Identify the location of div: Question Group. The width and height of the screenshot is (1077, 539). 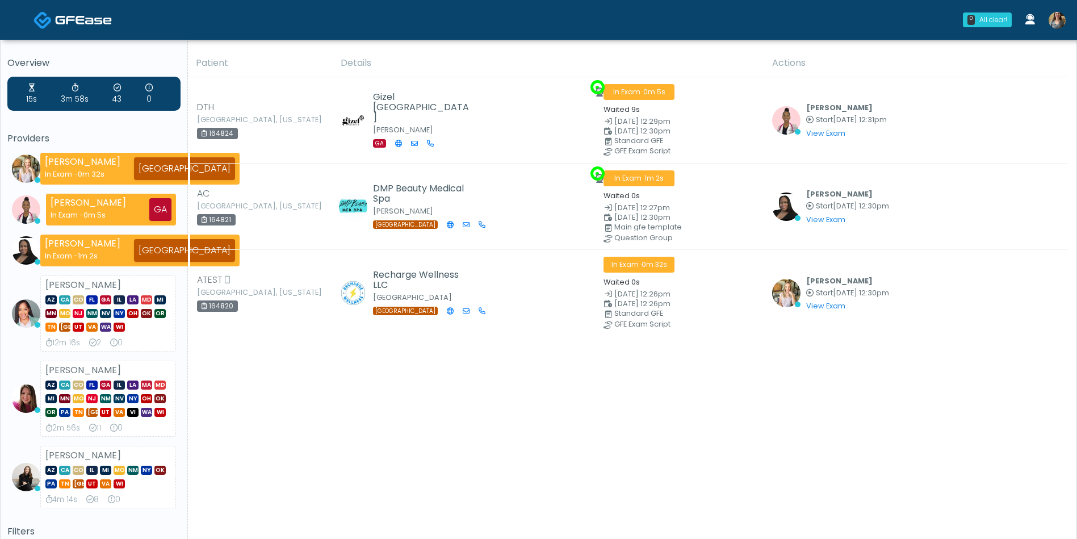
(692, 238).